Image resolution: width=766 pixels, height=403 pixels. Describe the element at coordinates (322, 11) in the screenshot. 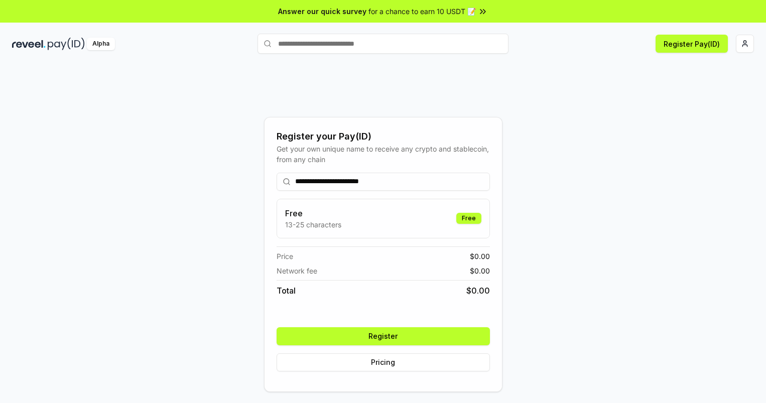

I see `span: Answer our quick survey` at that location.